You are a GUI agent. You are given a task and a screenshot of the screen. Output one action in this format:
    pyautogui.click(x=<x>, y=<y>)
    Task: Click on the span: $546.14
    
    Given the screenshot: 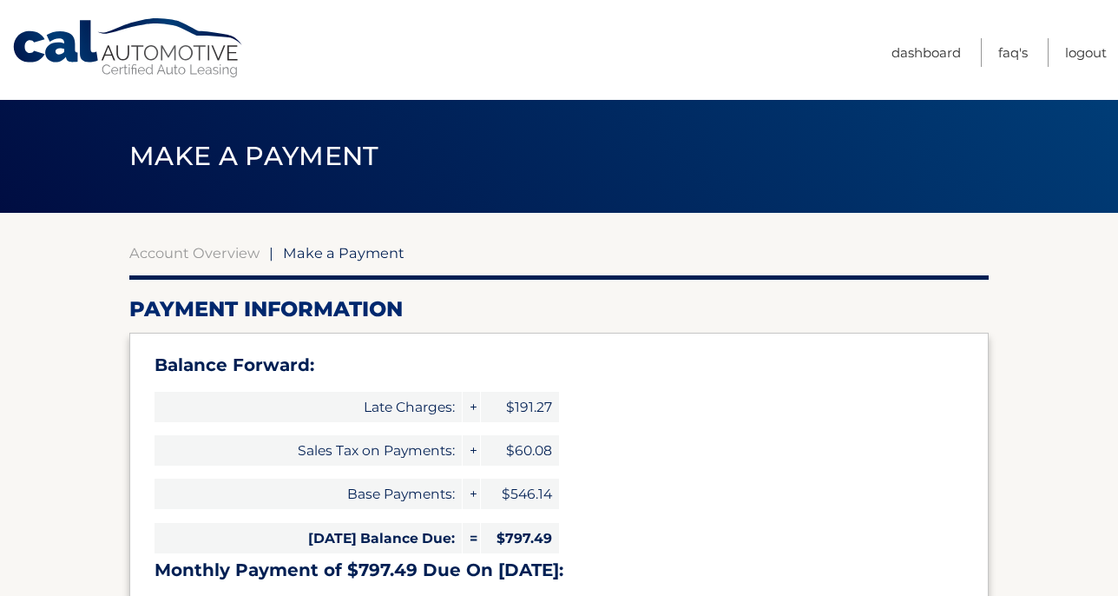 What is the action you would take?
    pyautogui.click(x=520, y=493)
    